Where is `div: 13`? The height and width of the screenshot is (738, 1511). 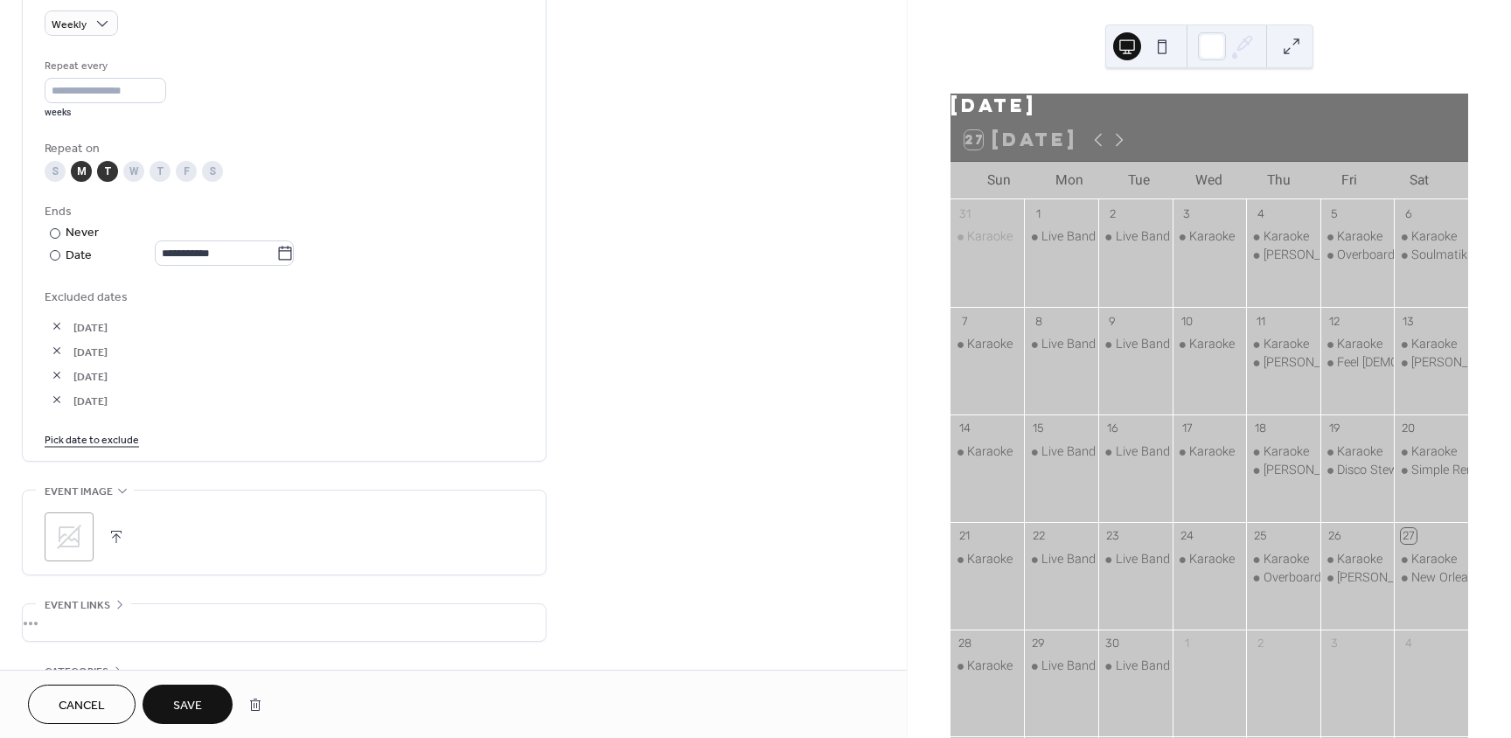
div: 13 is located at coordinates (1408, 321).